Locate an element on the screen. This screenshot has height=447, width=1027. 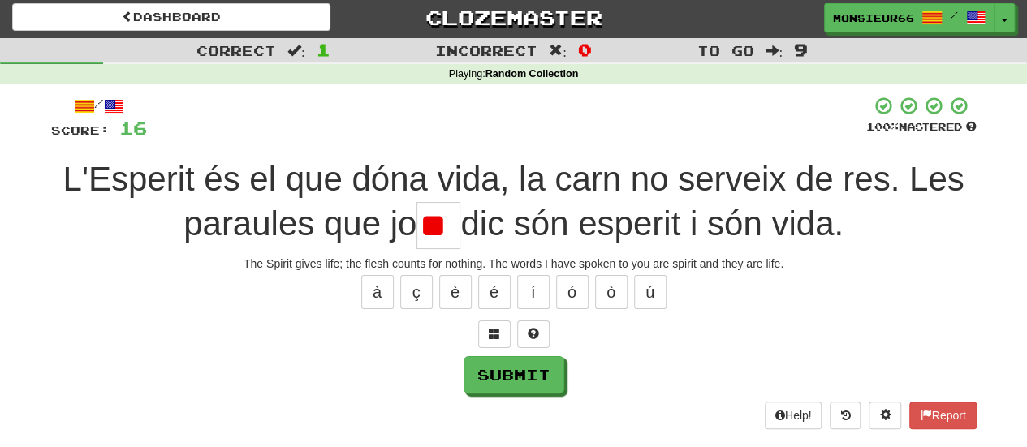
button: ú is located at coordinates (650, 292).